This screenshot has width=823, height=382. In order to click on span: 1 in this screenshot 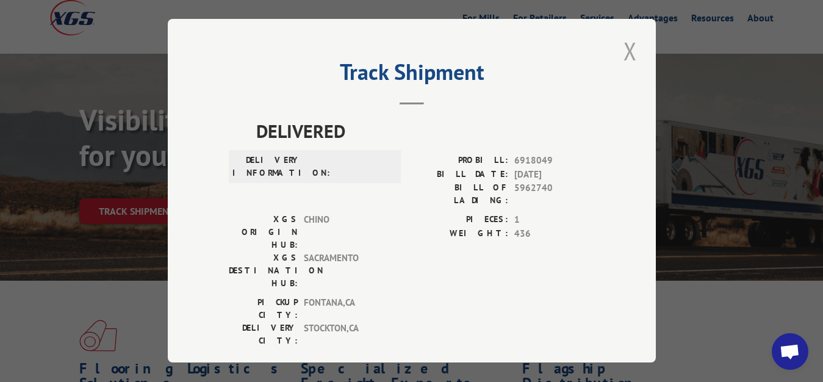, I will do `click(554, 220)`.